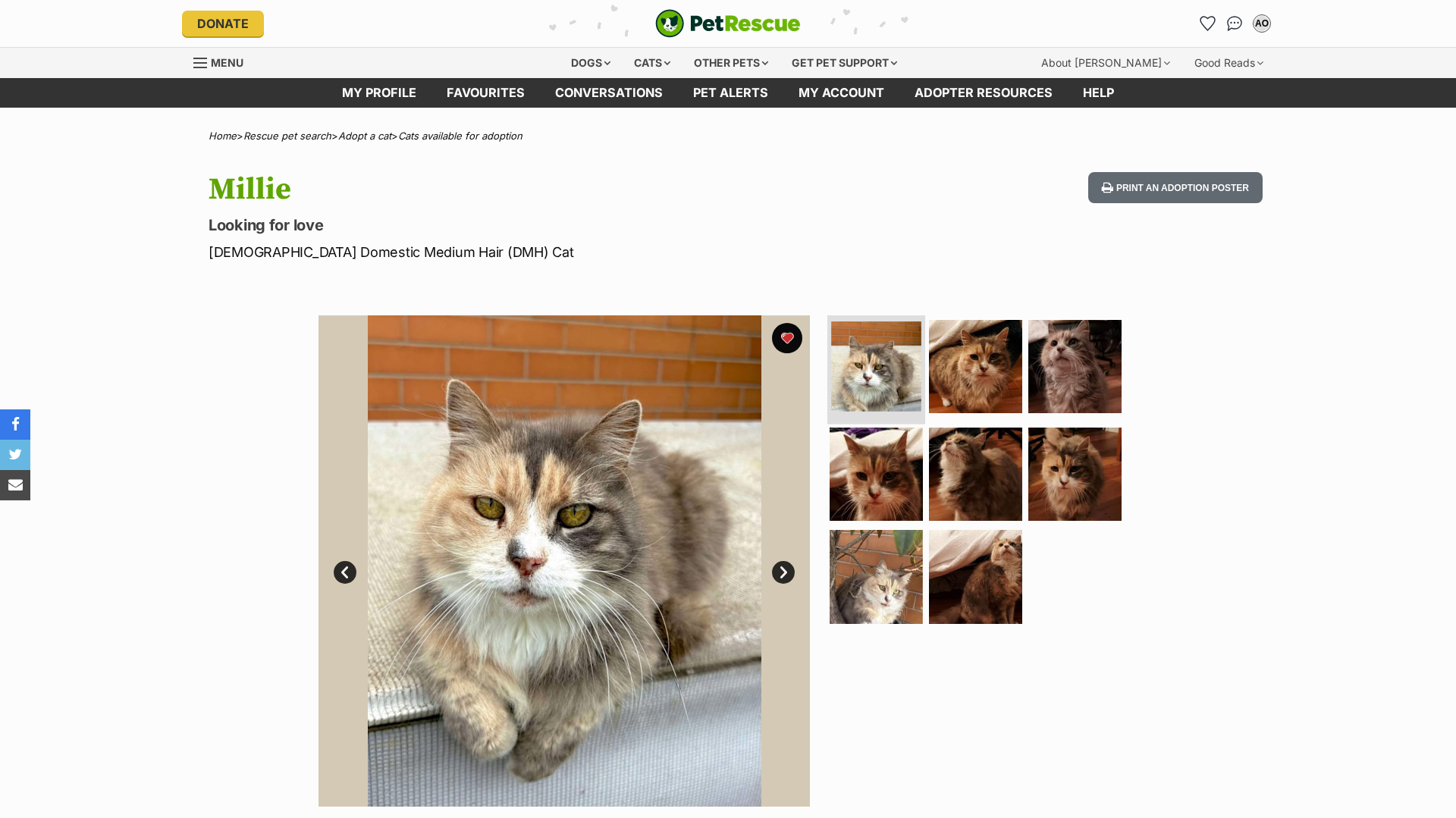  Describe the element at coordinates (226, 62) in the screenshot. I see `span: Menu` at that location.